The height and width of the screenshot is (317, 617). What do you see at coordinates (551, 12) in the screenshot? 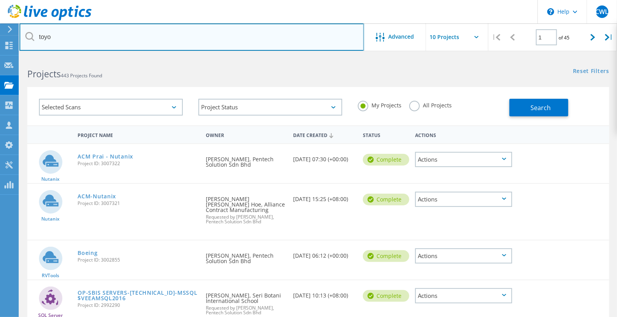
I see `svg: \n` at bounding box center [551, 12].